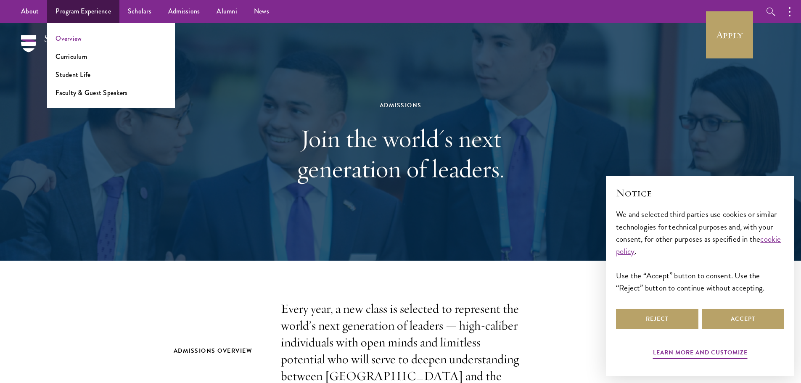 The height and width of the screenshot is (383, 801). Describe the element at coordinates (401, 153) in the screenshot. I see `h1: Join the world's next generation of leaders.` at that location.